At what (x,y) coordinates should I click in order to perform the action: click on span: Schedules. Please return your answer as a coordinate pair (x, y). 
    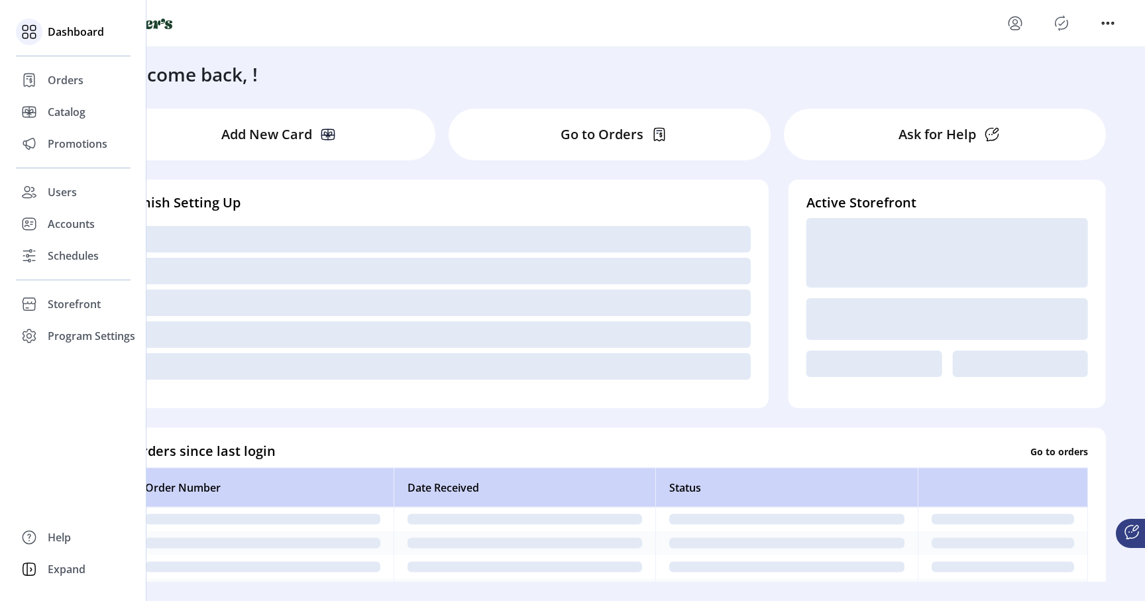
    Looking at the image, I should click on (73, 256).